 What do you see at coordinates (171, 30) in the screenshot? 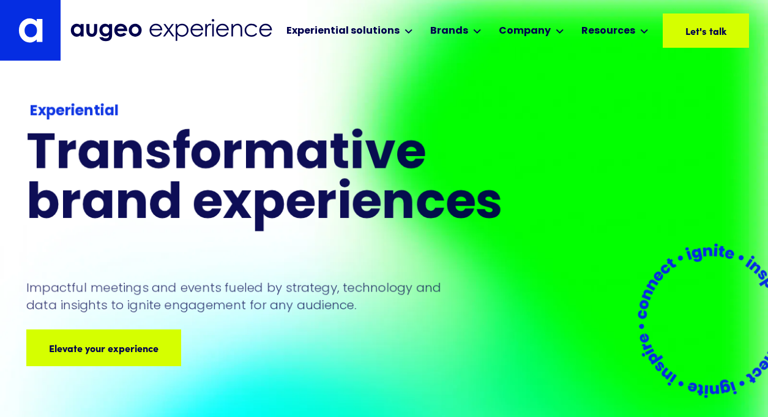
I see `img: Augeo Experience business unit full logo in midnight blue.` at bounding box center [171, 30].